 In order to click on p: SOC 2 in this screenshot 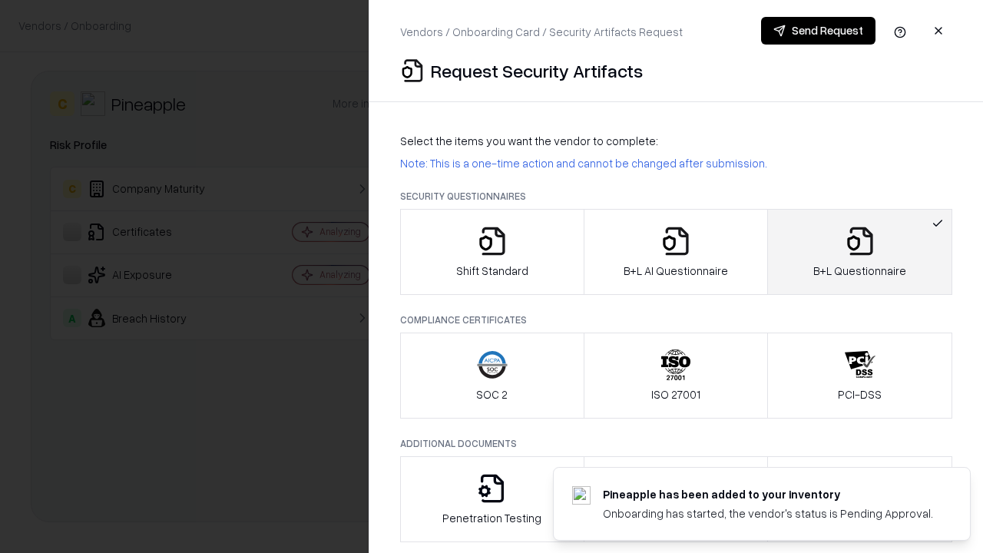, I will do `click(491, 394)`.